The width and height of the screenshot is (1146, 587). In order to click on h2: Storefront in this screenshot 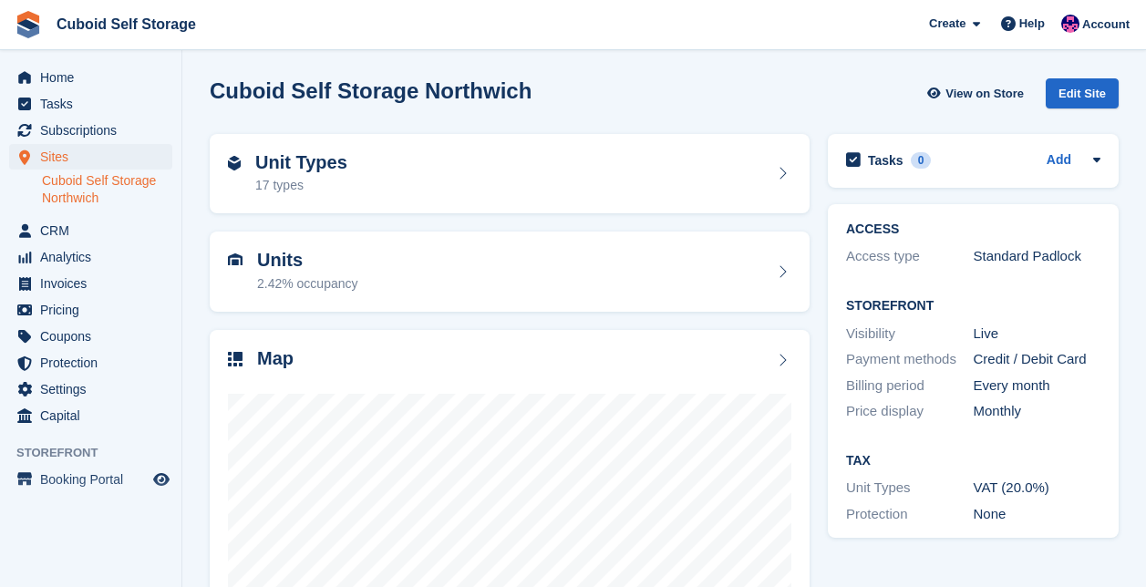, I will do `click(973, 306)`.